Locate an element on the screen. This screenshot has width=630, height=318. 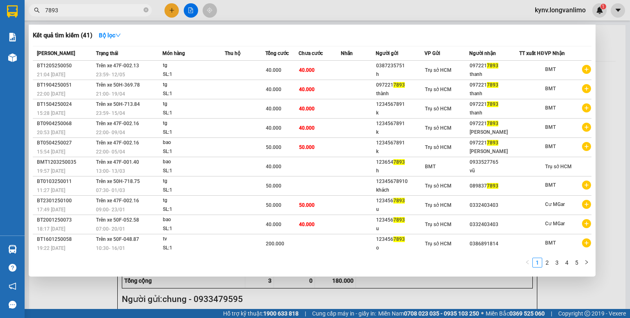
span: 200.000 is located at coordinates (275, 243).